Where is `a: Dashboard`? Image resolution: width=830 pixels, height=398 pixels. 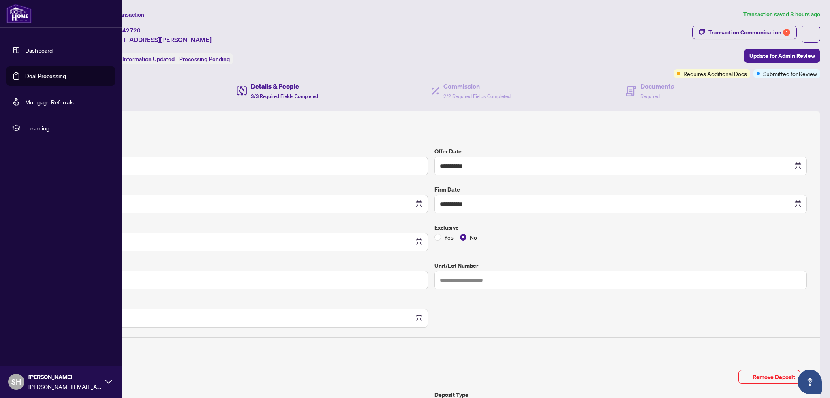
a: Dashboard is located at coordinates (39, 50).